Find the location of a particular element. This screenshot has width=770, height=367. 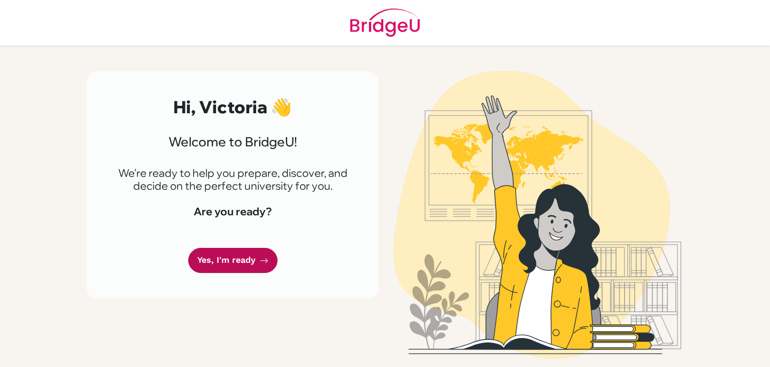

h4: Are you ready? is located at coordinates (233, 212).